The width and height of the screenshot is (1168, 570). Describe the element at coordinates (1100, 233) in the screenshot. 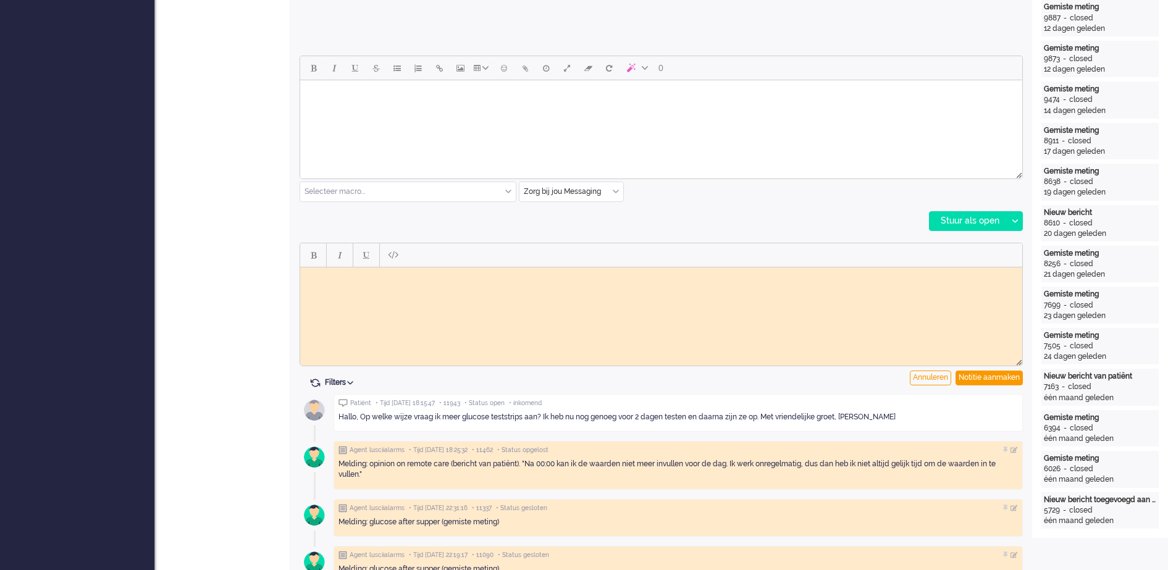

I see `div: 20 dagen geleden` at that location.